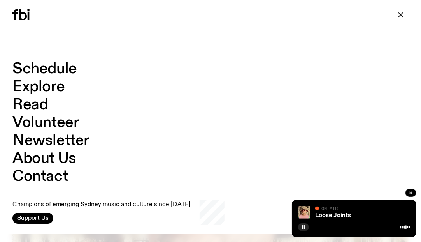 The height and width of the screenshot is (242, 421). Describe the element at coordinates (33, 218) in the screenshot. I see `button: Support Us` at that location.